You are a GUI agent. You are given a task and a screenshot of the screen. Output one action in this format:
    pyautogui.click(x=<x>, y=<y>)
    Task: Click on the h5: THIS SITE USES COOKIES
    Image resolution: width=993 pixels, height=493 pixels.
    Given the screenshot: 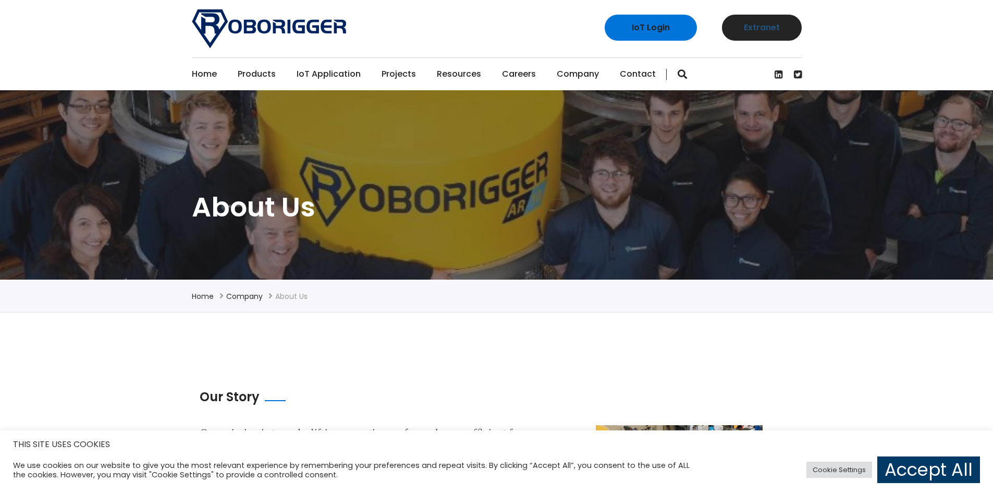 What is the action you would take?
    pyautogui.click(x=496, y=444)
    